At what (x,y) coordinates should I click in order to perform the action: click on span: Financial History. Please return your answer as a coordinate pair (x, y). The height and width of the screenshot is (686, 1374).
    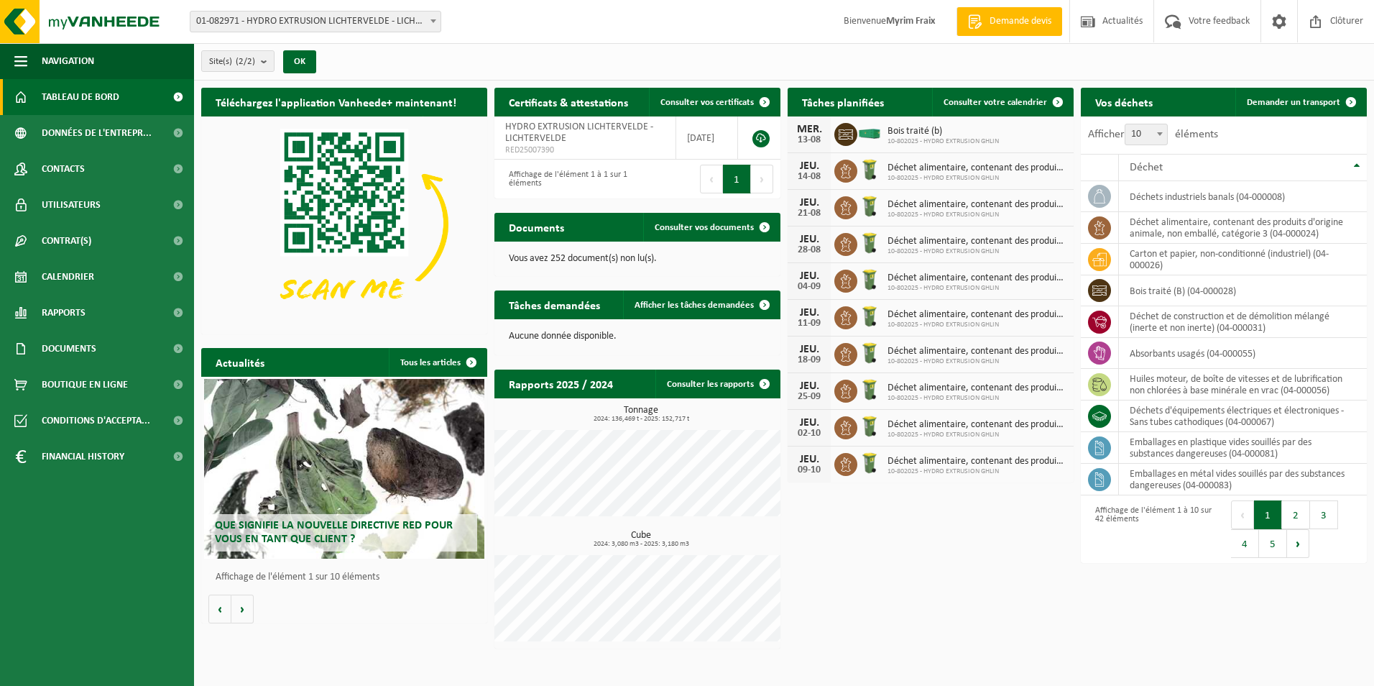
    Looking at the image, I should click on (83, 456).